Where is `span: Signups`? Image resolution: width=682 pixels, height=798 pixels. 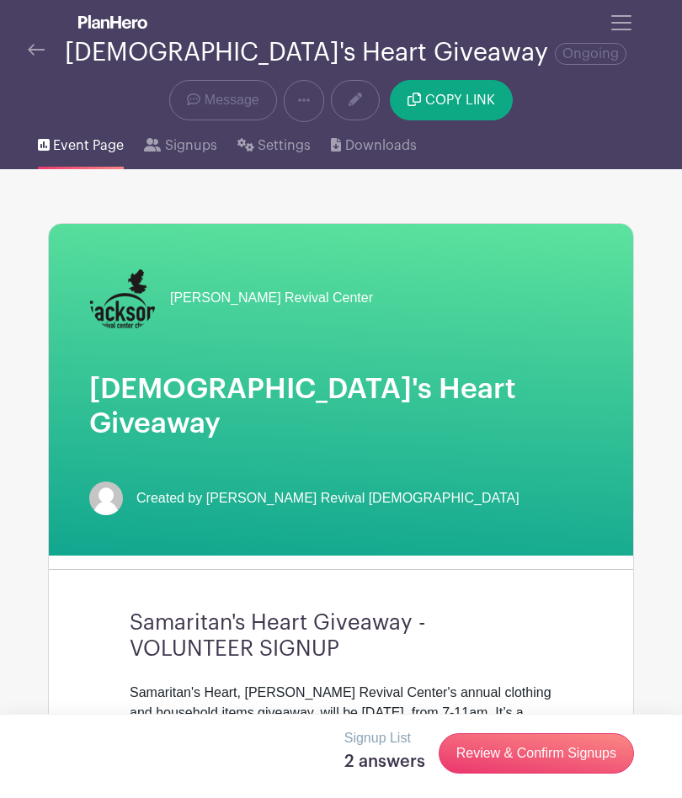
span: Signups is located at coordinates (191, 146).